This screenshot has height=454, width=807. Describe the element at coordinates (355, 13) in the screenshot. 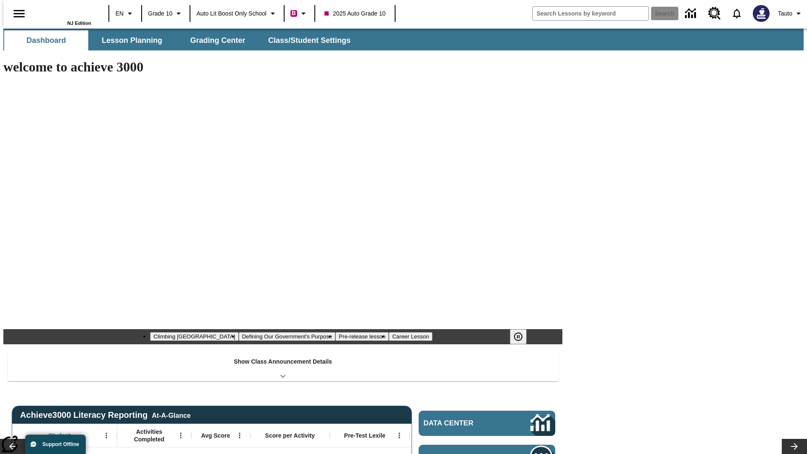

I see `span: 2025 Auto Grade 10` at that location.